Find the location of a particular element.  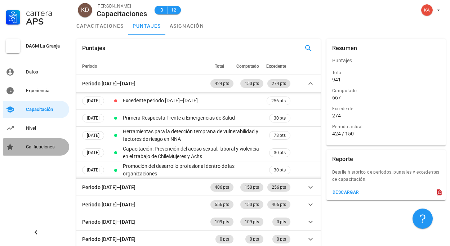

span: B is located at coordinates (162, 10).